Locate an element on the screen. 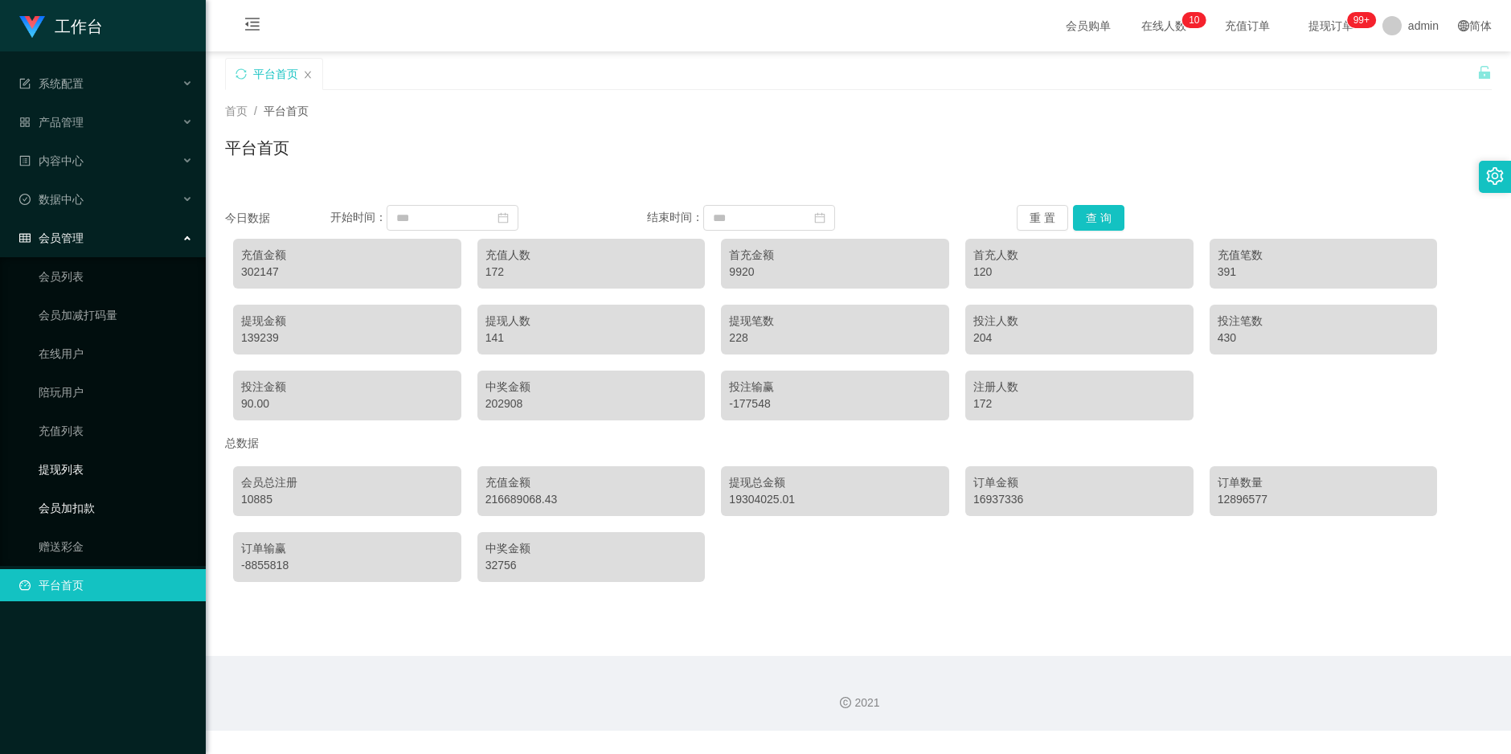 The width and height of the screenshot is (1511, 754). div: 首充人数 is located at coordinates (1079, 255).